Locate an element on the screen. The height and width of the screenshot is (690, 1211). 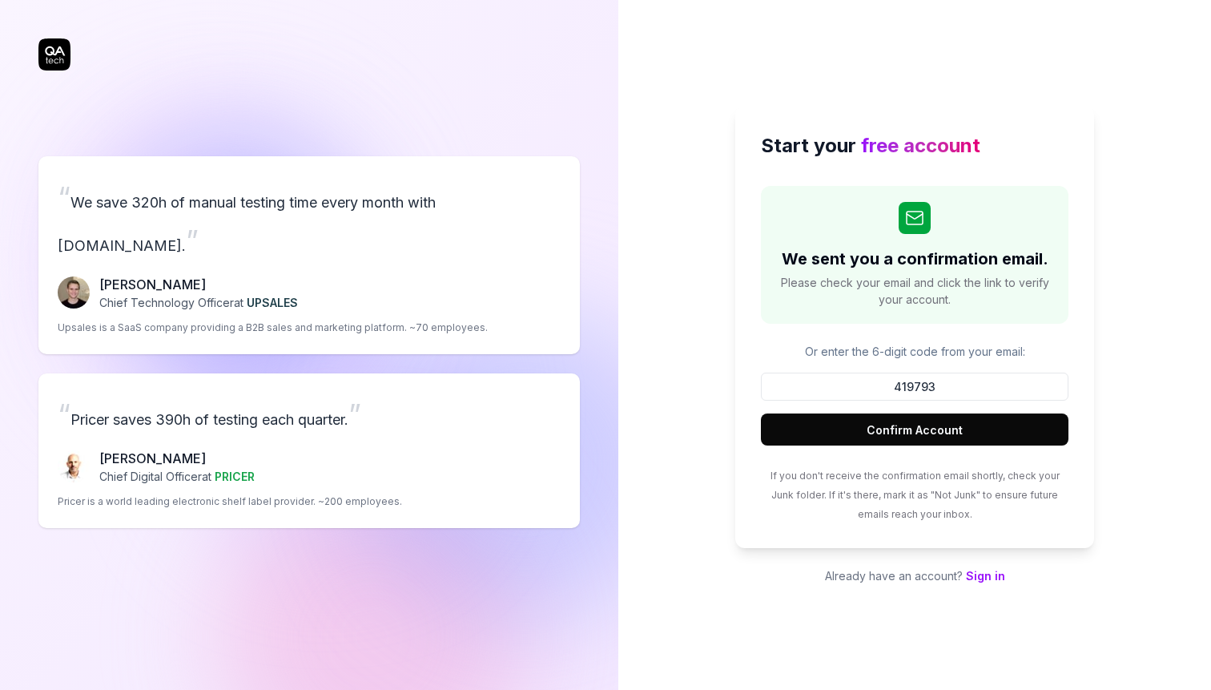
span: UPSALES is located at coordinates (272, 302).